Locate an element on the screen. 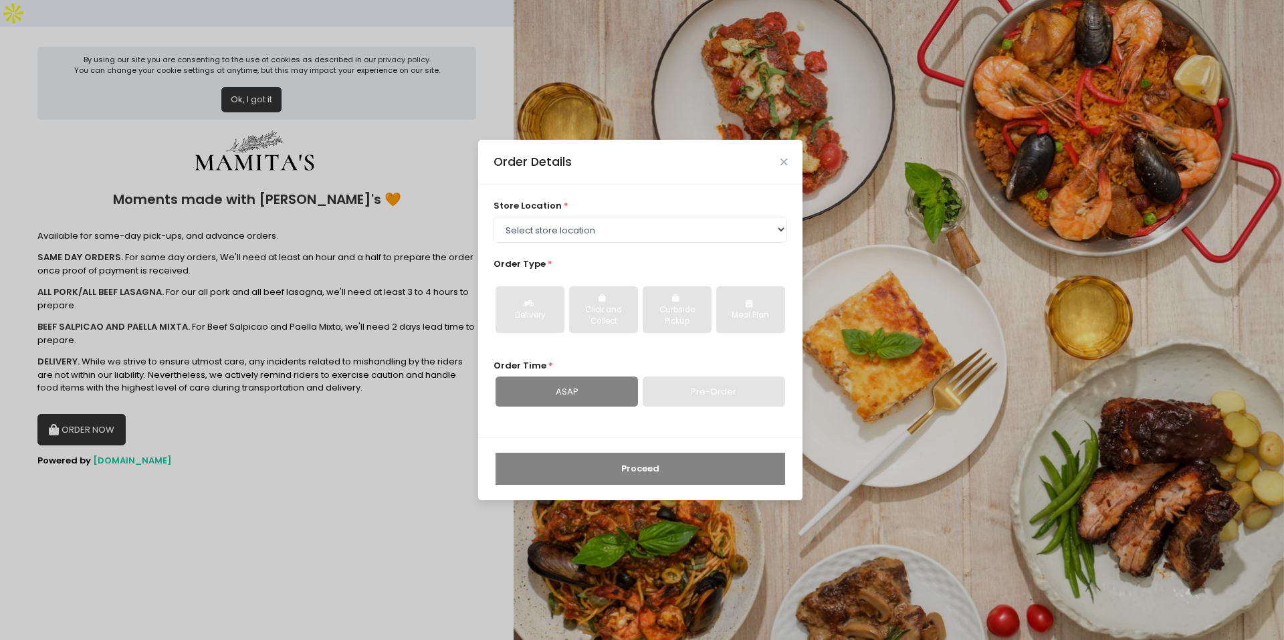 The image size is (1284, 640). span: store location is located at coordinates (528, 205).